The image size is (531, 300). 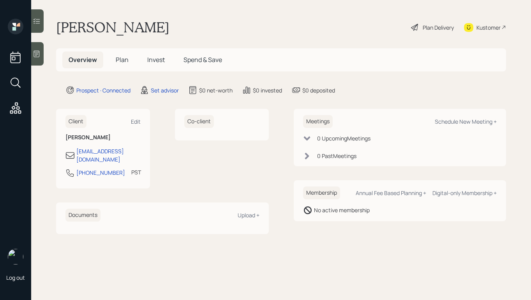 What do you see at coordinates (83, 60) in the screenshot?
I see `span: Overview` at bounding box center [83, 60].